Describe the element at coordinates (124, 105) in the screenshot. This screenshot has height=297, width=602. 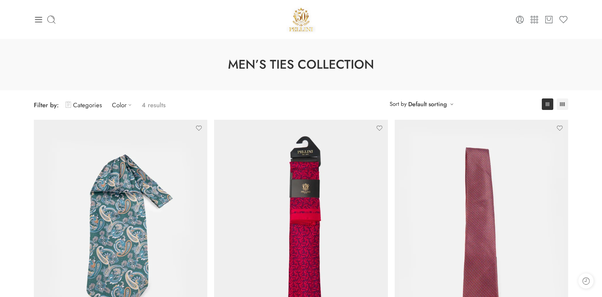
I see `a: Color` at that location.